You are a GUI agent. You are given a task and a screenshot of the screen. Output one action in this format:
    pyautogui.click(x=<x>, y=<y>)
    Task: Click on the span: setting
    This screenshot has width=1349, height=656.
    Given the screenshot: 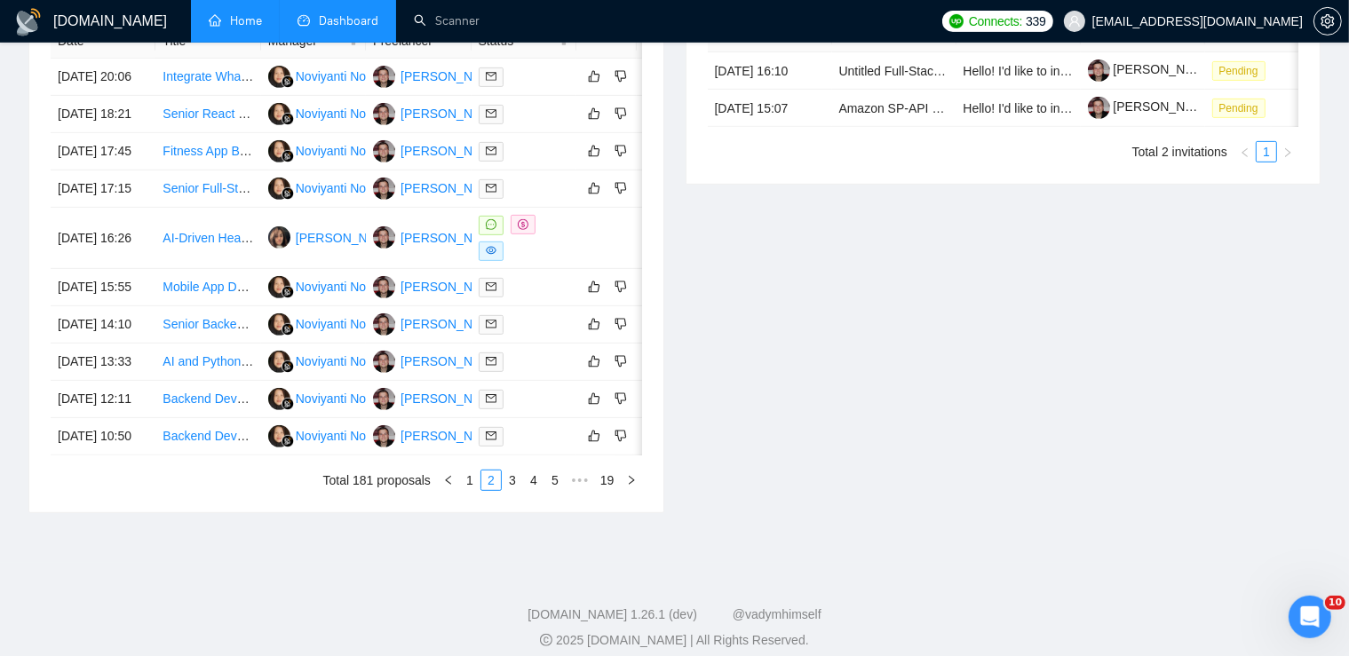 What is the action you would take?
    pyautogui.click(x=1327, y=21)
    